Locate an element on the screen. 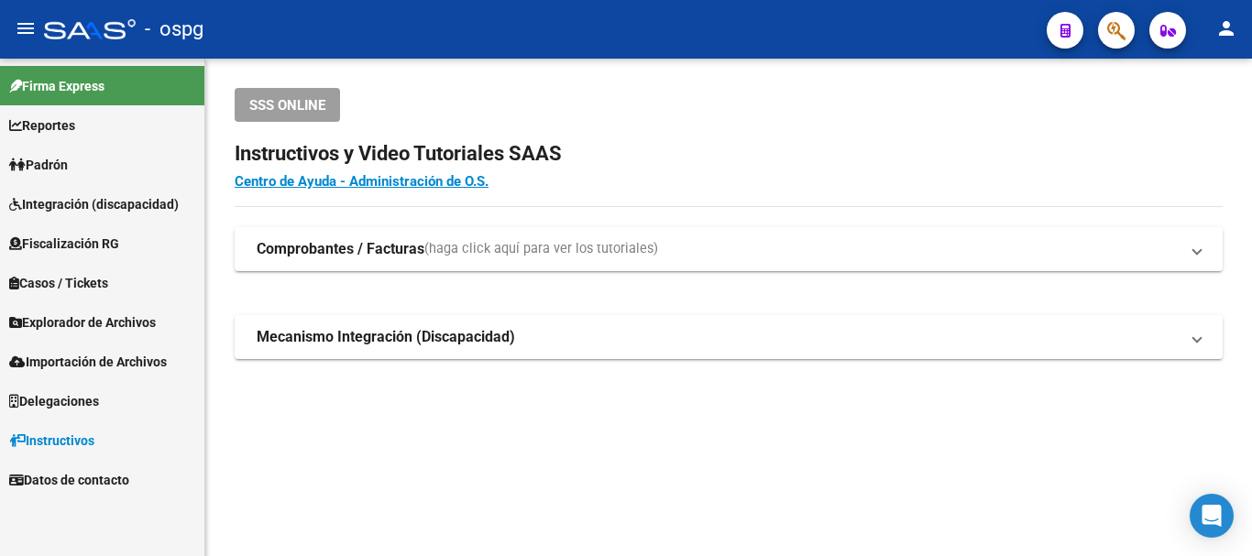 This screenshot has height=556, width=1252. span: Integración (discapacidad) is located at coordinates (94, 204).